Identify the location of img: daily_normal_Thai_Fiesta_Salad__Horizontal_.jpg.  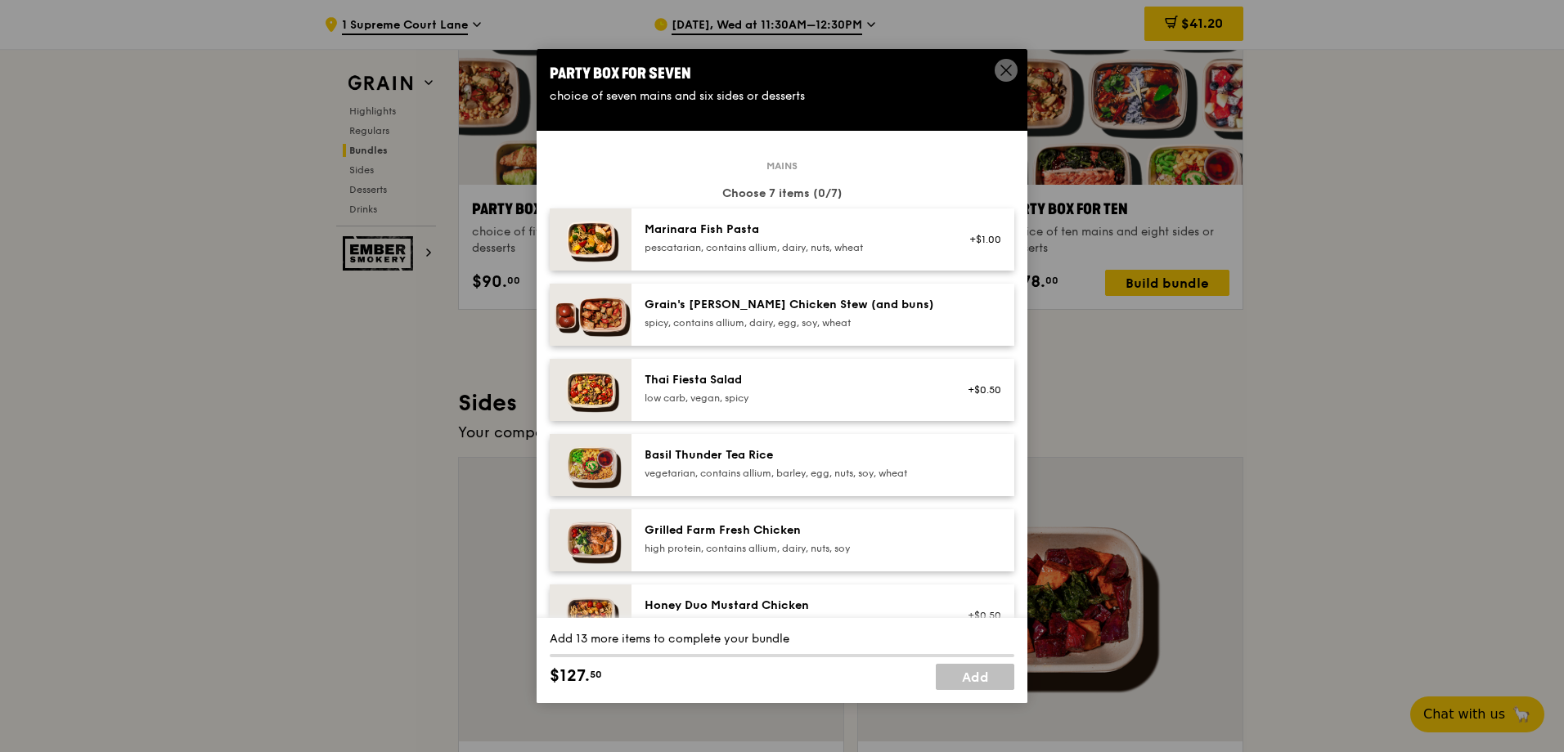
(590, 390).